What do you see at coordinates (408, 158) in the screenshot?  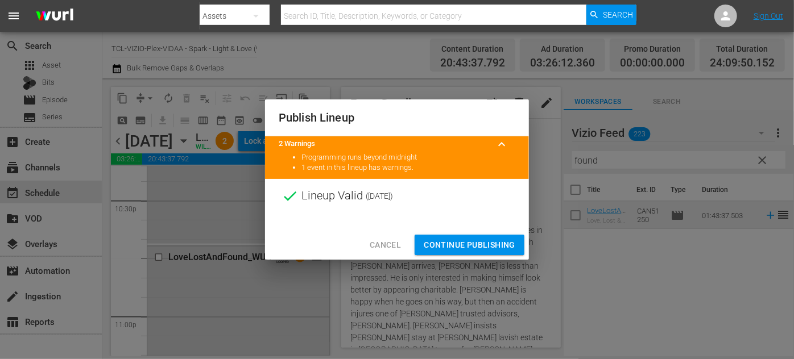 I see `li: Programming runs beyond midnight` at bounding box center [408, 158].